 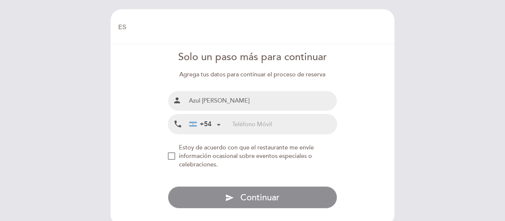 What do you see at coordinates (177, 100) in the screenshot?
I see `i: person` at bounding box center [177, 100].